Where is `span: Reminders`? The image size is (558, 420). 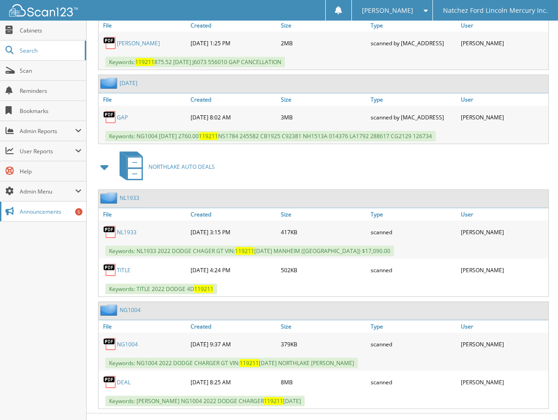 span: Reminders is located at coordinates (50, 91).